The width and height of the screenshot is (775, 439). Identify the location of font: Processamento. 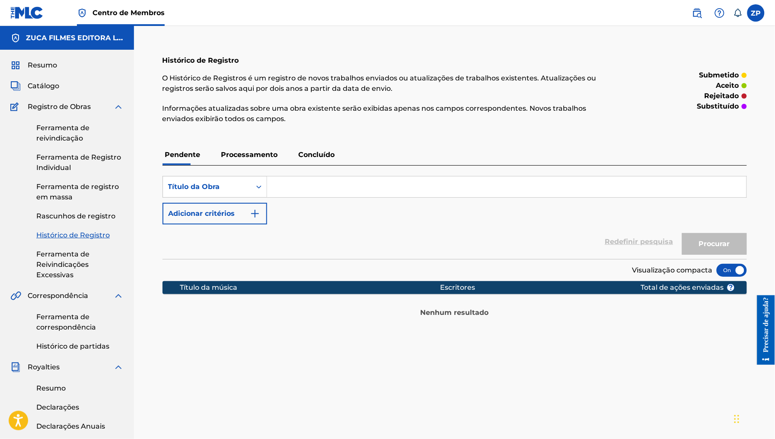
(249, 154).